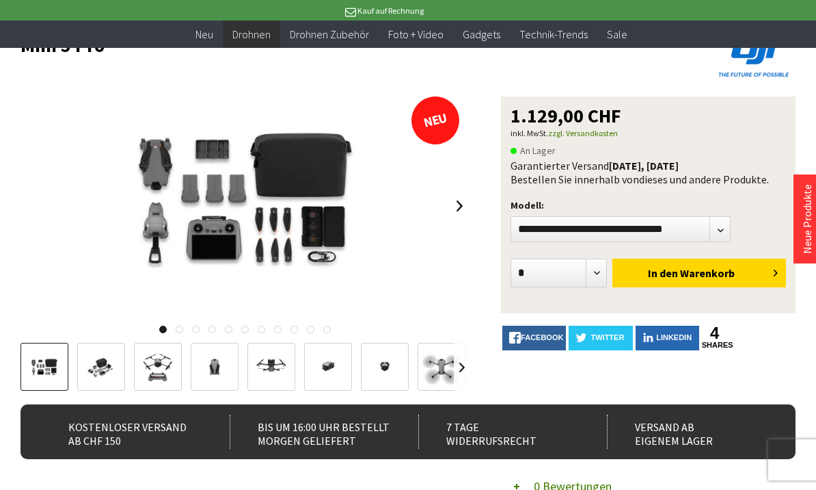  Describe the element at coordinates (690, 431) in the screenshot. I see `div: Versand ab eigenem Lager` at that location.